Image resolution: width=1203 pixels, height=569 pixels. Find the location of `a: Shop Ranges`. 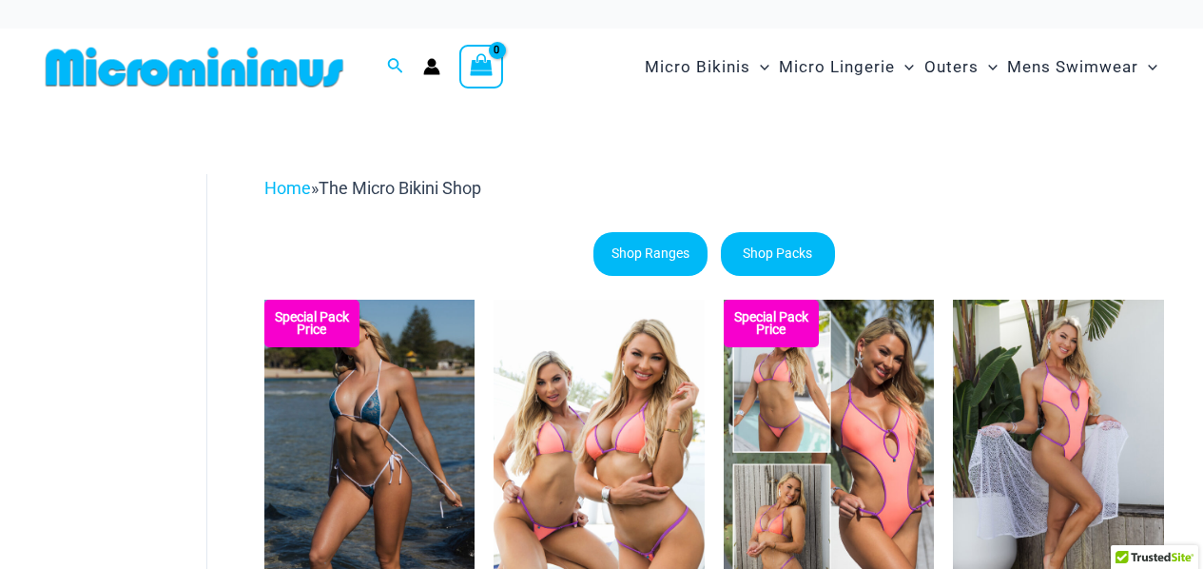

a: Shop Ranges is located at coordinates (650, 254).